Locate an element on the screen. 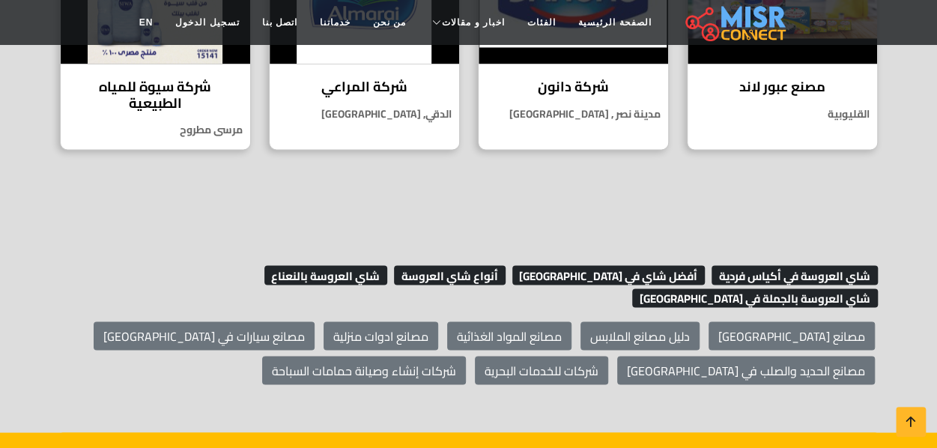  a: الفئات is located at coordinates (542, 22).